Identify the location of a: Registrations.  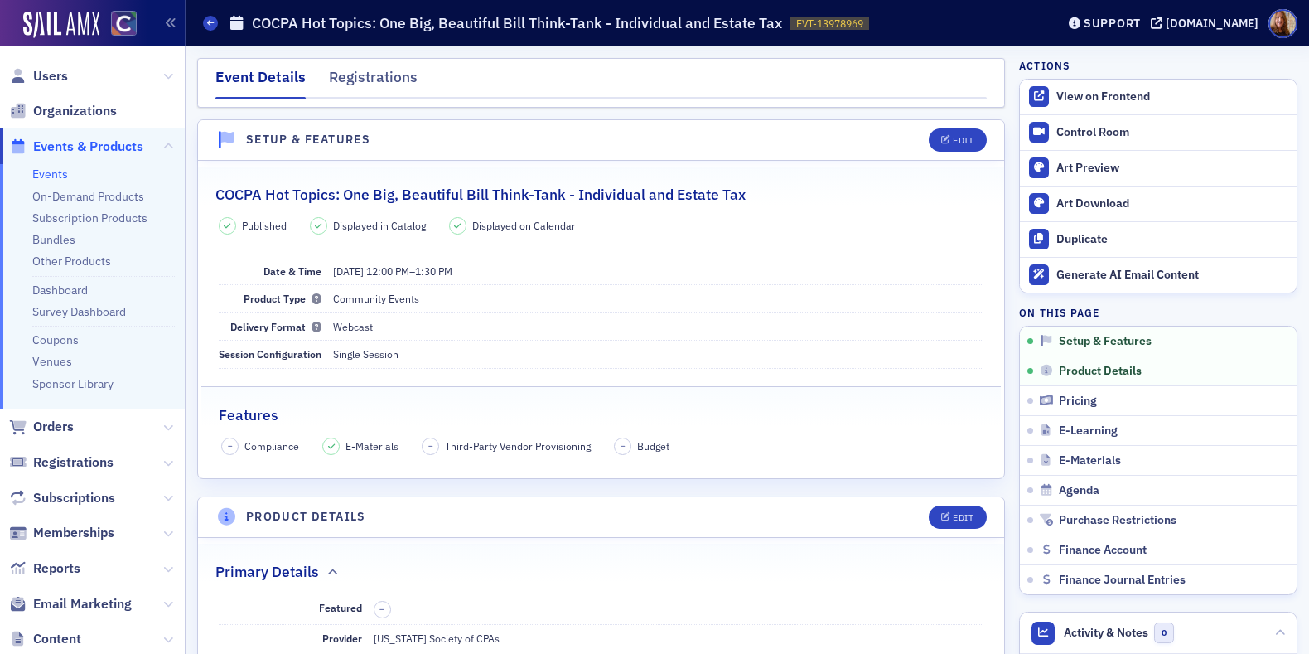
(61, 462).